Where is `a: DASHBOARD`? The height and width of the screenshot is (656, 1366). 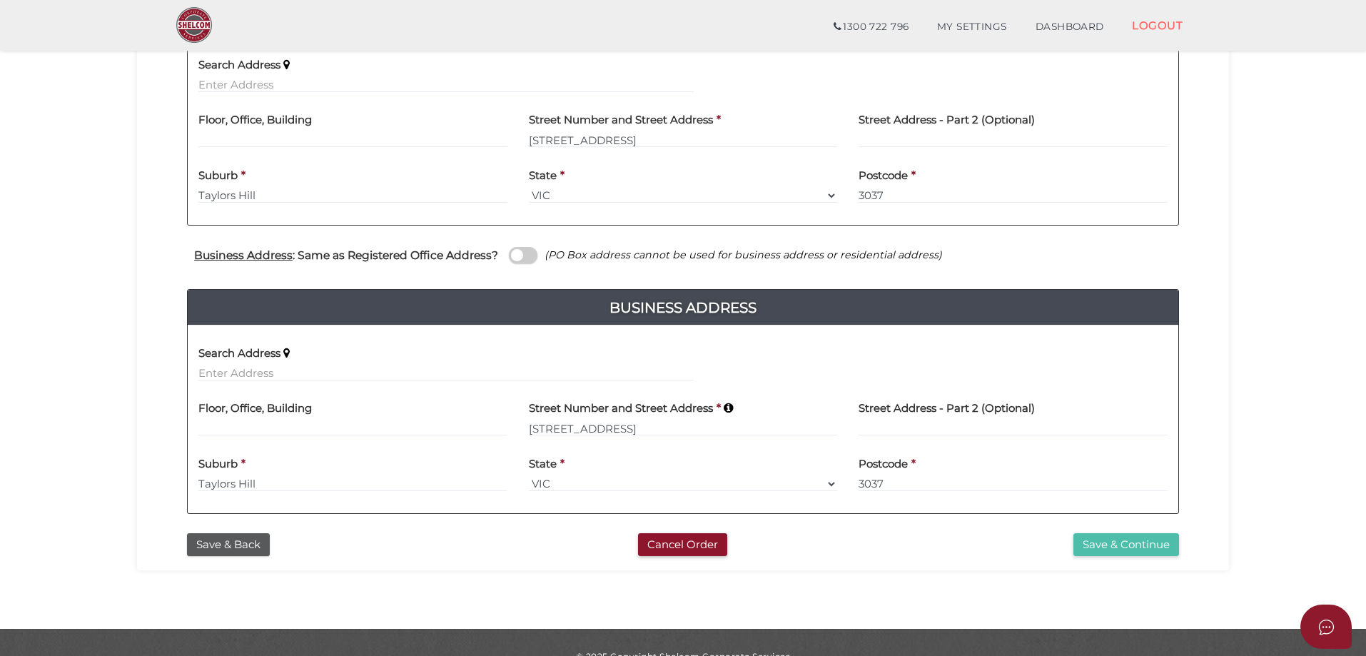 a: DASHBOARD is located at coordinates (1070, 27).